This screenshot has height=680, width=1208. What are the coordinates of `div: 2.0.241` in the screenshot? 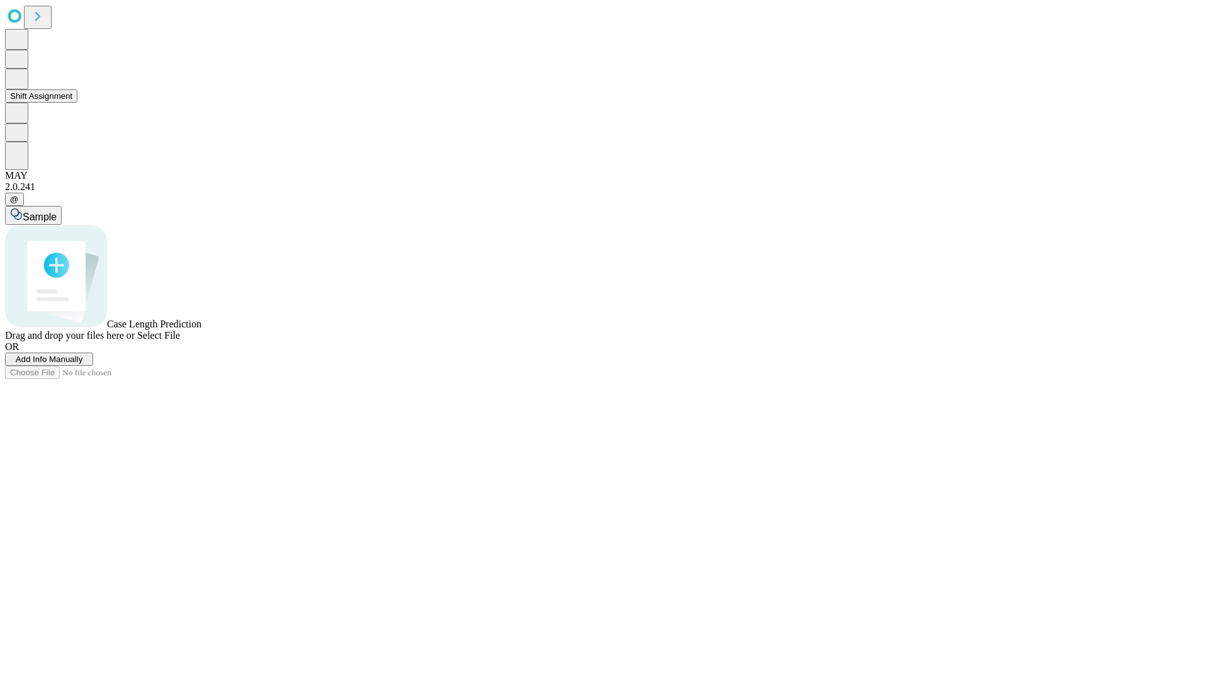 It's located at (604, 187).